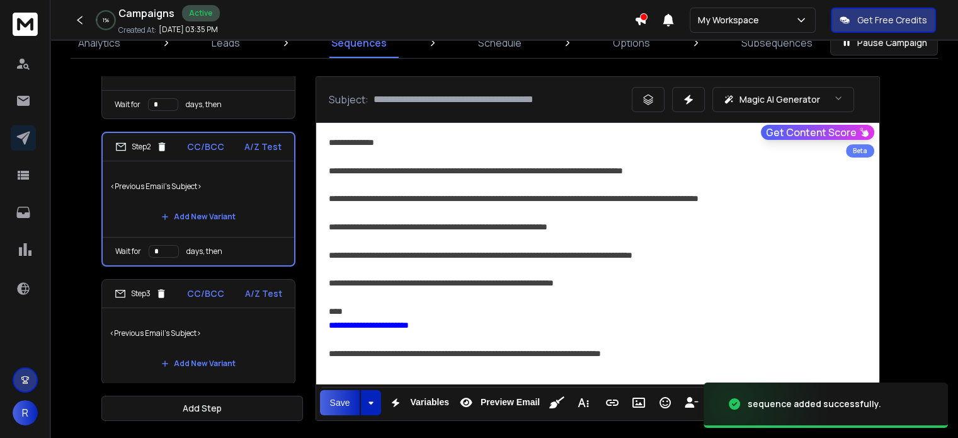 The height and width of the screenshot is (438, 958). What do you see at coordinates (583, 403) in the screenshot?
I see `button: More Text` at bounding box center [583, 403].